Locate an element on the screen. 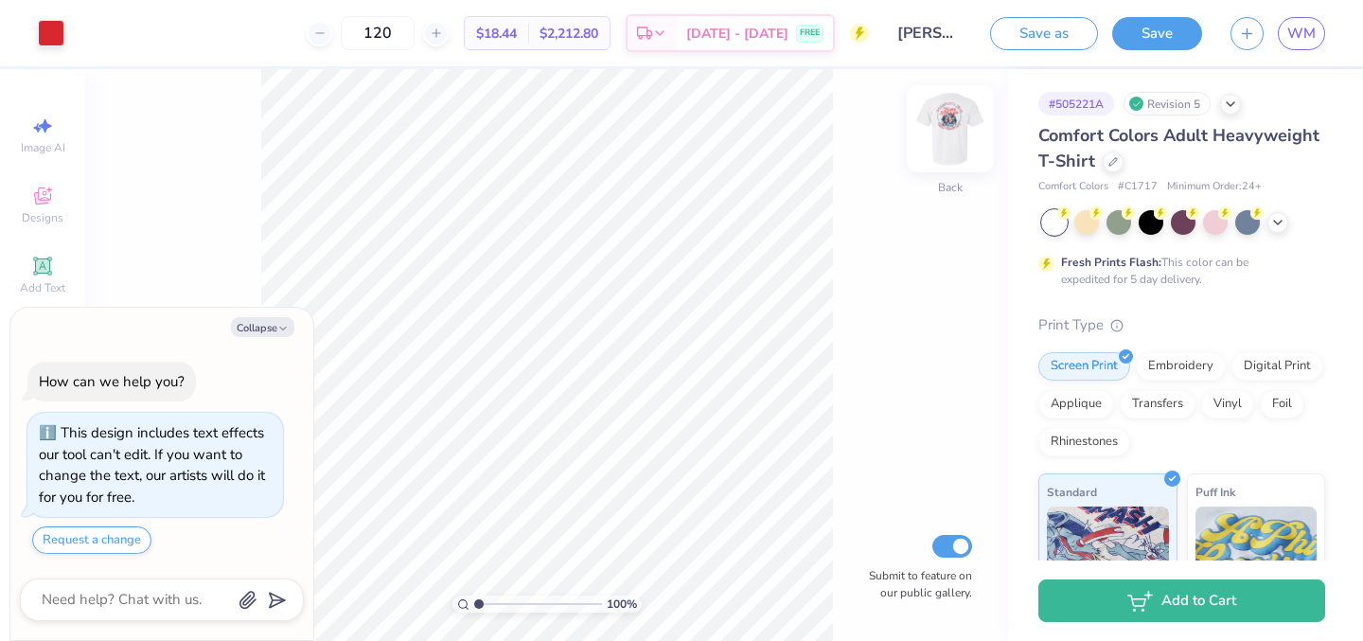  img: Puff Ink is located at coordinates (1256, 554).